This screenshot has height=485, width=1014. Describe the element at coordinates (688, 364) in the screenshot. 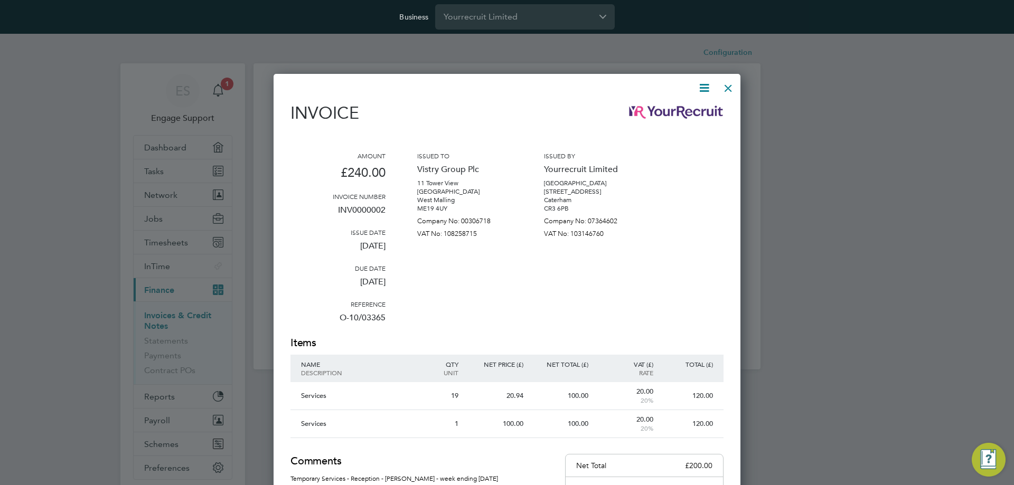

I see `p: Total (£)` at that location.